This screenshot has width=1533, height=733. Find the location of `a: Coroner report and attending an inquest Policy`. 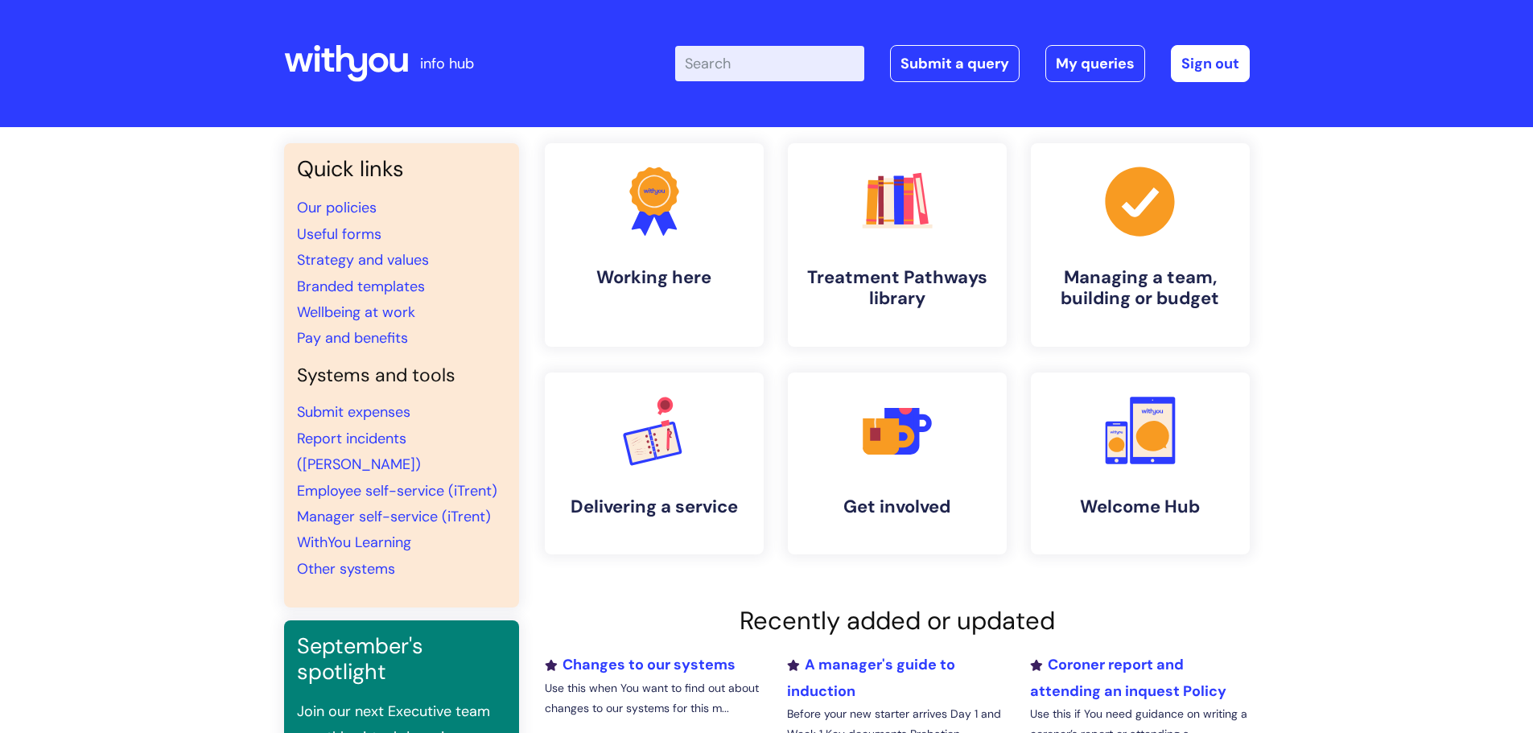

a: Coroner report and attending an inquest Policy is located at coordinates (1128, 678).